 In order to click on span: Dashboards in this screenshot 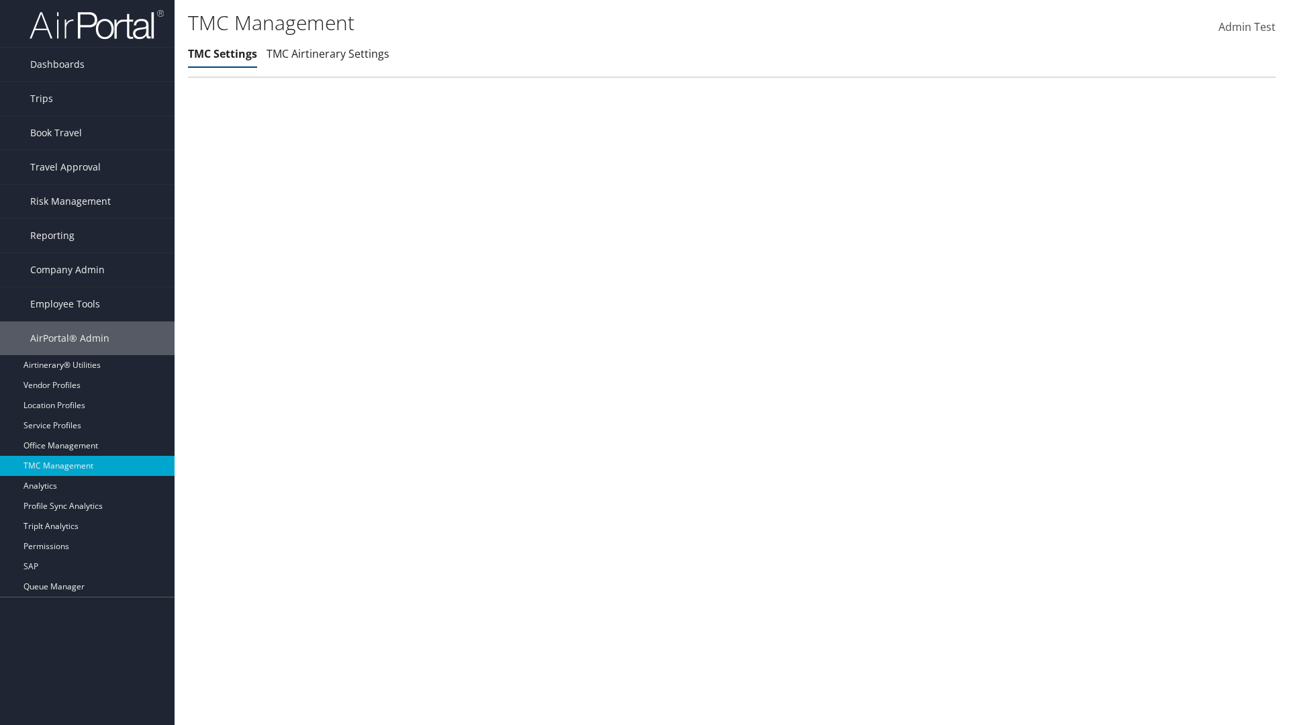, I will do `click(57, 64)`.